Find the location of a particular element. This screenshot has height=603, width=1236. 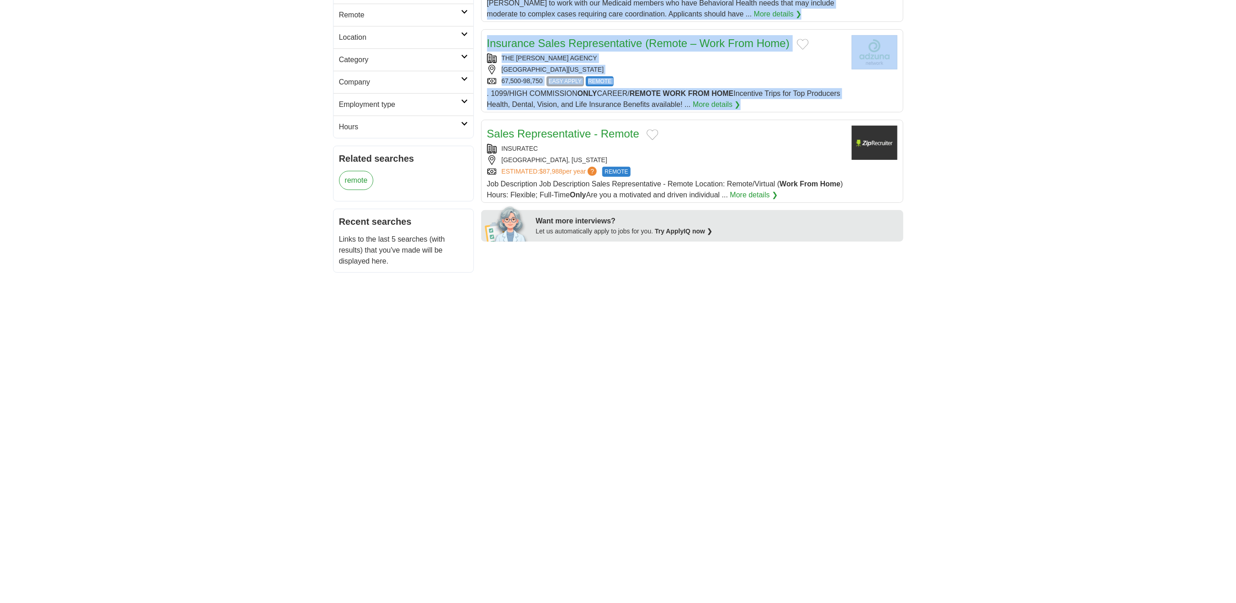

span: Job Description Job Description Sales Representative - Remote Location: Remote/Virtual ( ) Hours:... is located at coordinates (665, 189).